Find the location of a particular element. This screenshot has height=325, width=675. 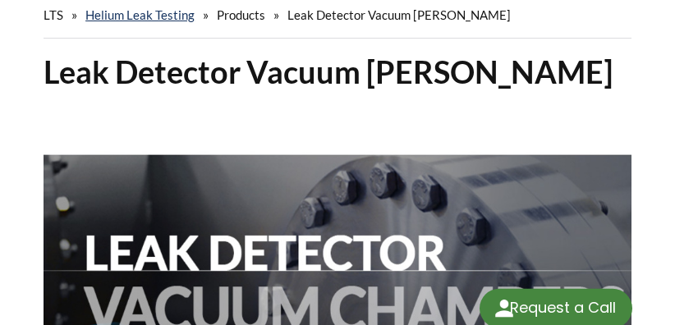

a: Helium Leak Testing is located at coordinates (140, 15).